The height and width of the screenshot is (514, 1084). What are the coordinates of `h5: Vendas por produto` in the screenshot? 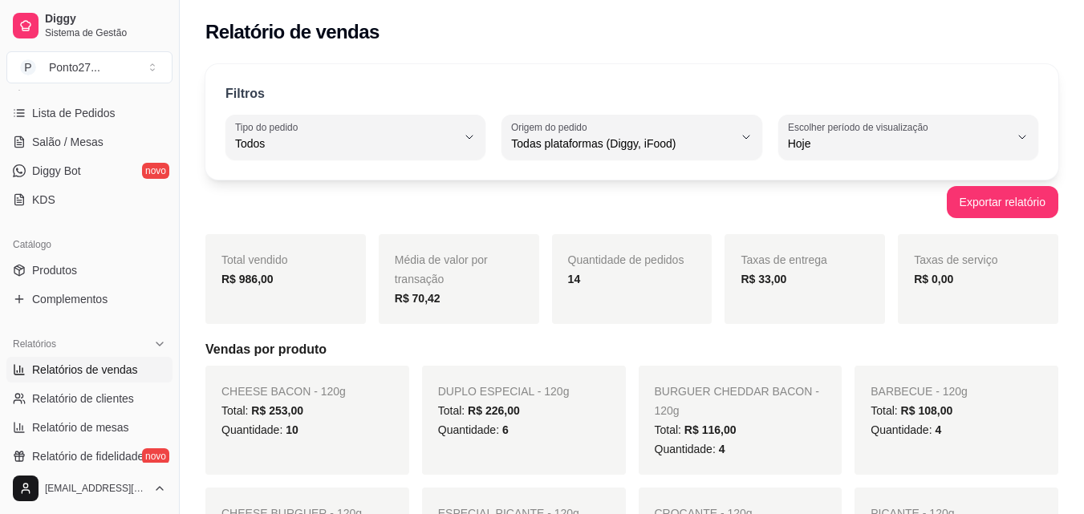 It's located at (631, 350).